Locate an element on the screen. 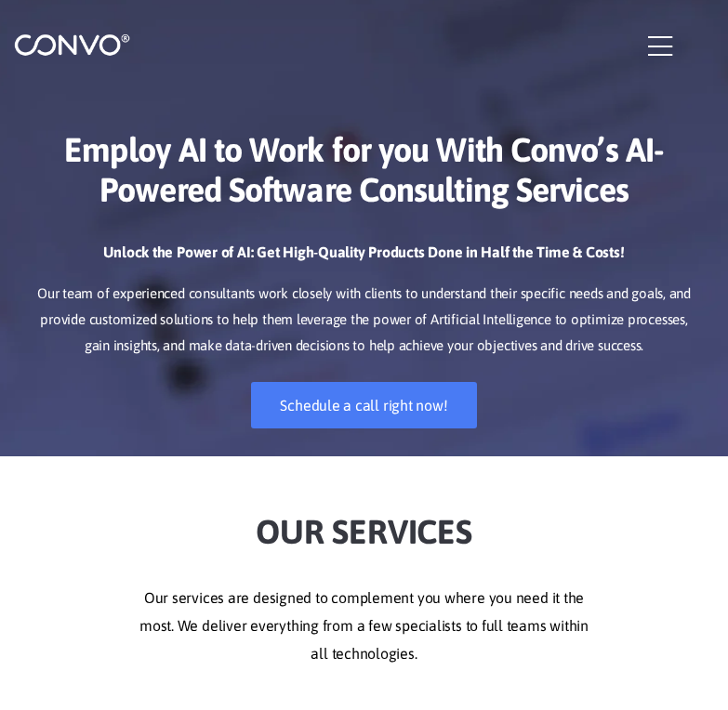 The image size is (728, 710). h3: Unlock the Power of AI: Get High-Quality Products Done in Half the Time & Costs! is located at coordinates (363, 259).